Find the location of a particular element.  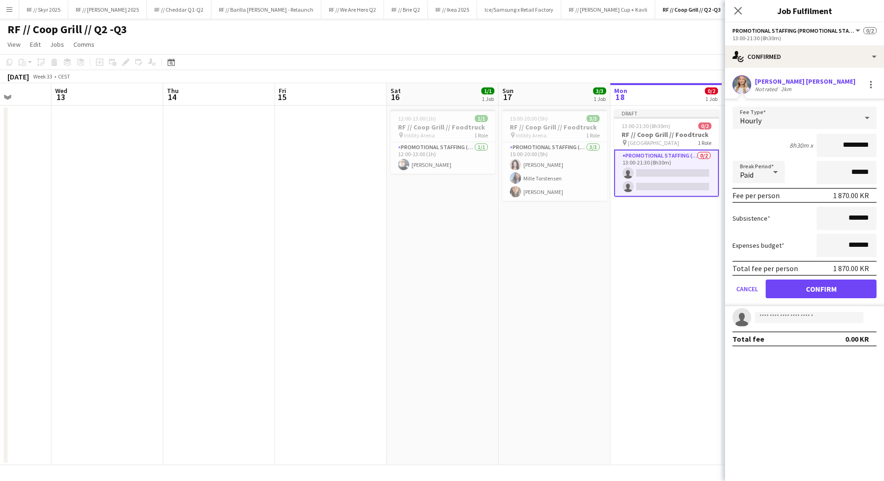

span: Paid is located at coordinates (747, 175).